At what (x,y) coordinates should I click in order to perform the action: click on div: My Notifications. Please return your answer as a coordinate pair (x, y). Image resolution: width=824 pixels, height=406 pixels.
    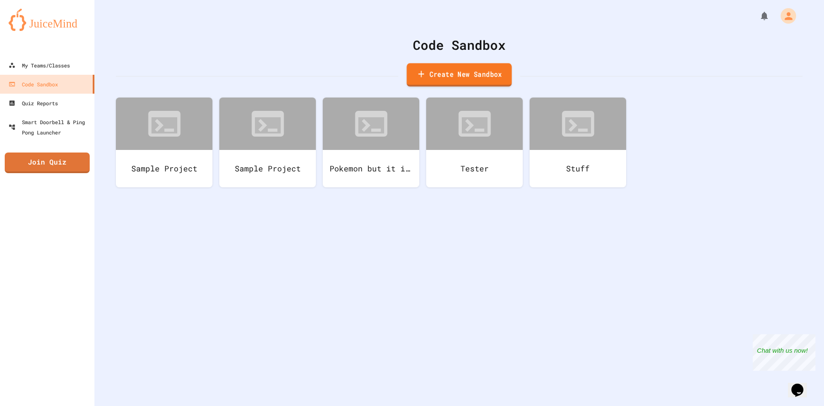
    Looking at the image, I should click on (758, 16).